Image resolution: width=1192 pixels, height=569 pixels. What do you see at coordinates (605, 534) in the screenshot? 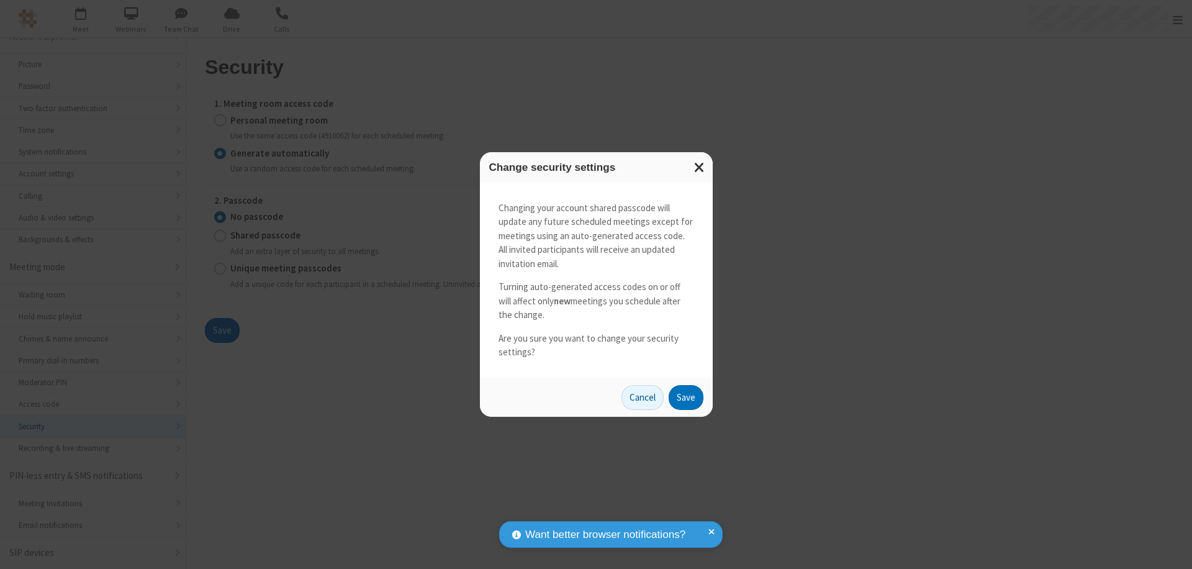
I see `span: Want better browser notifications?` at bounding box center [605, 534].